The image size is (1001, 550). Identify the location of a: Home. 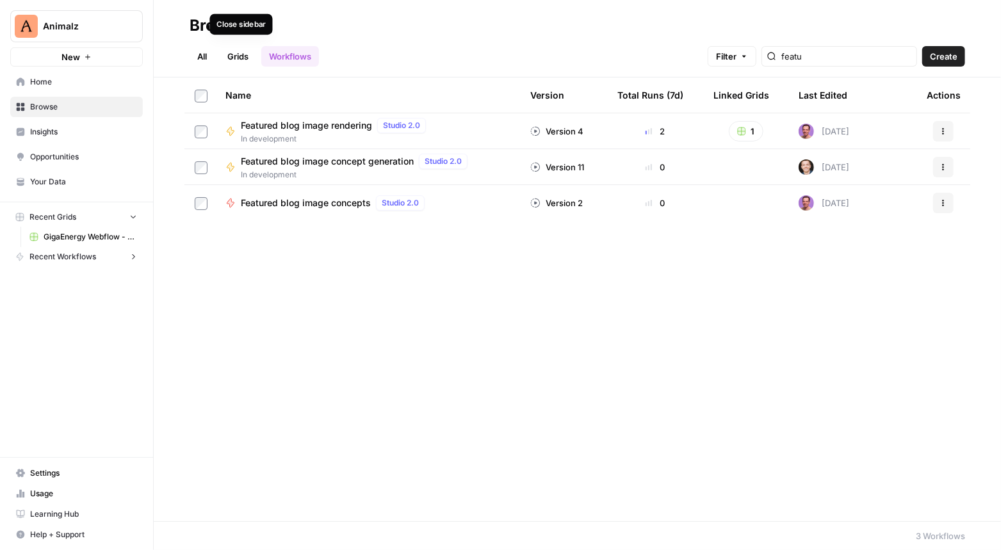
(76, 82).